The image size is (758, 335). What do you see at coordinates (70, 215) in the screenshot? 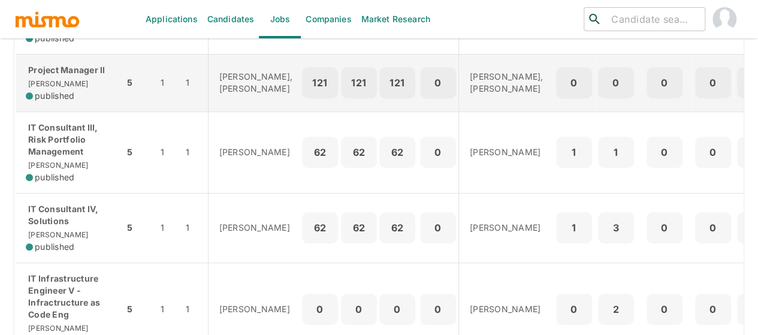
I see `p: IT Consultant IV, Solutions` at bounding box center [70, 215].